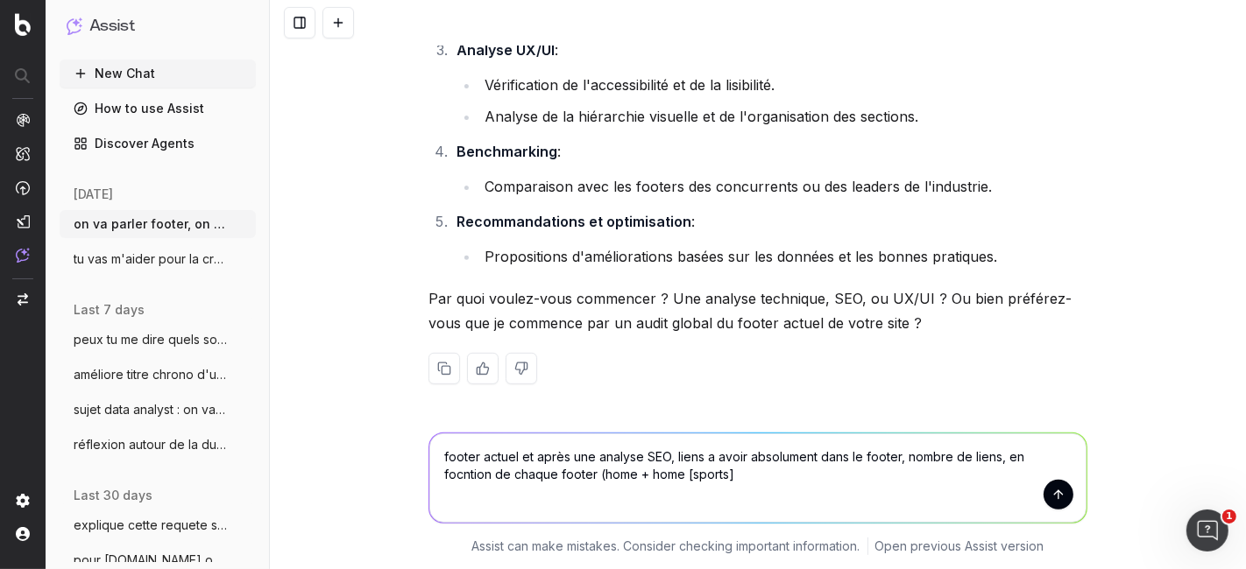 This screenshot has width=1246, height=569. Describe the element at coordinates (758, 478) in the screenshot. I see `textarea: footer actuel et après une analyse SEO, liens a avoir absolument dans le footer, nombre de liens,...` at that location.